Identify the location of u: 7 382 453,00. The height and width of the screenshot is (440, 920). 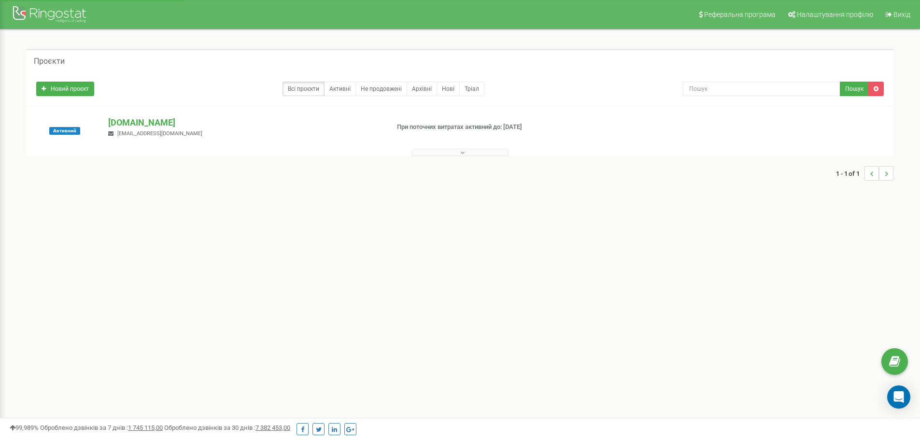
(273, 428).